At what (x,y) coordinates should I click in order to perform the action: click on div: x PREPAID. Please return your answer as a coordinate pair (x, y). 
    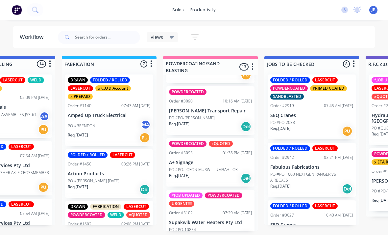
    Looking at the image, I should click on (80, 96).